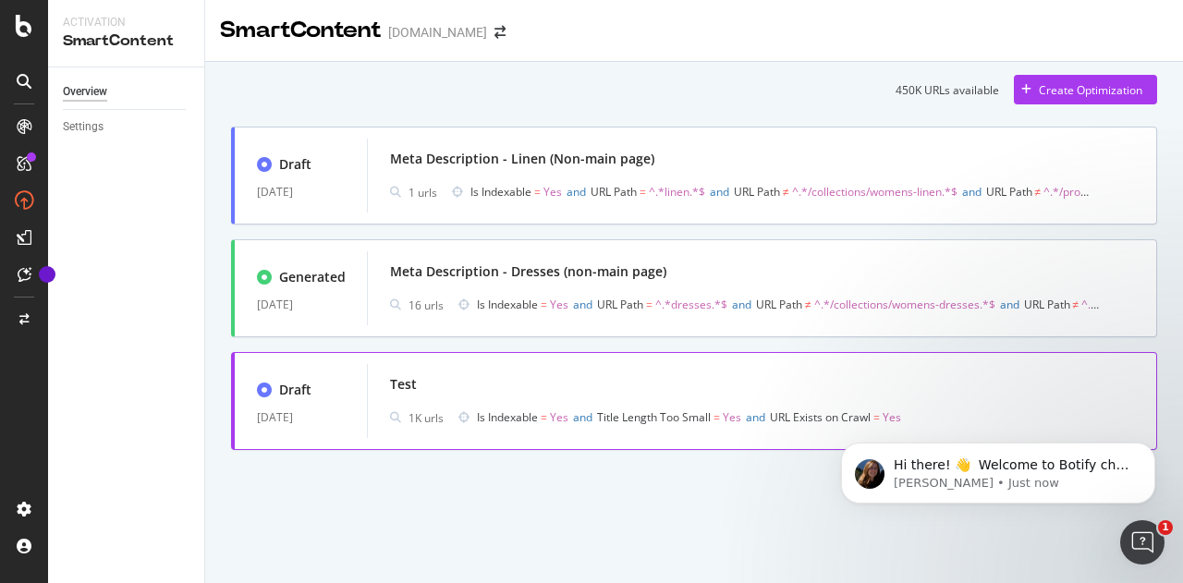 This screenshot has width=1183, height=583. I want to click on span: ^.*dresses.*$, so click(691, 304).